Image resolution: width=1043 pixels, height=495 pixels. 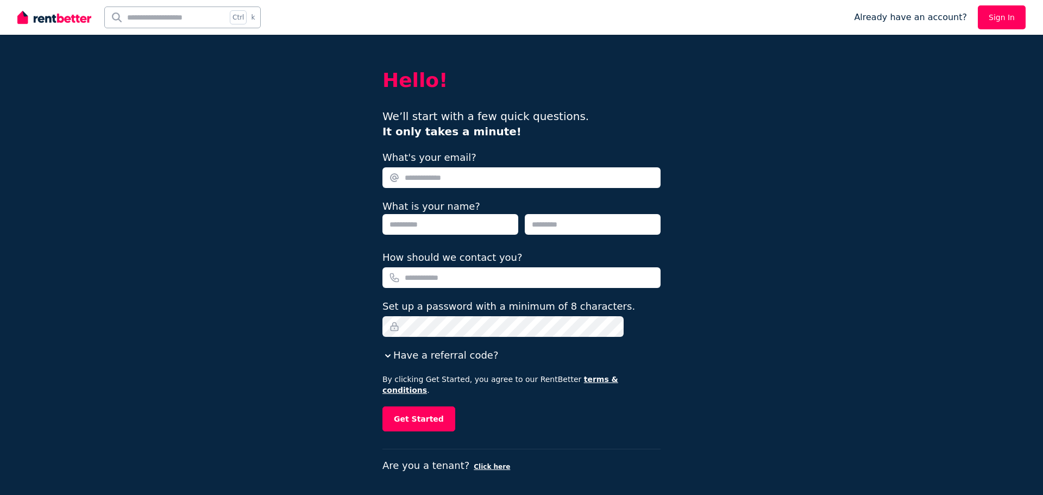 I want to click on p: Are you a tenant?, so click(x=521, y=466).